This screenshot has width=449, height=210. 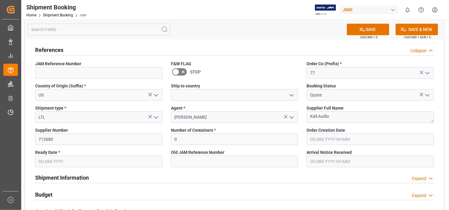 I want to click on h2: Budget, so click(x=44, y=194).